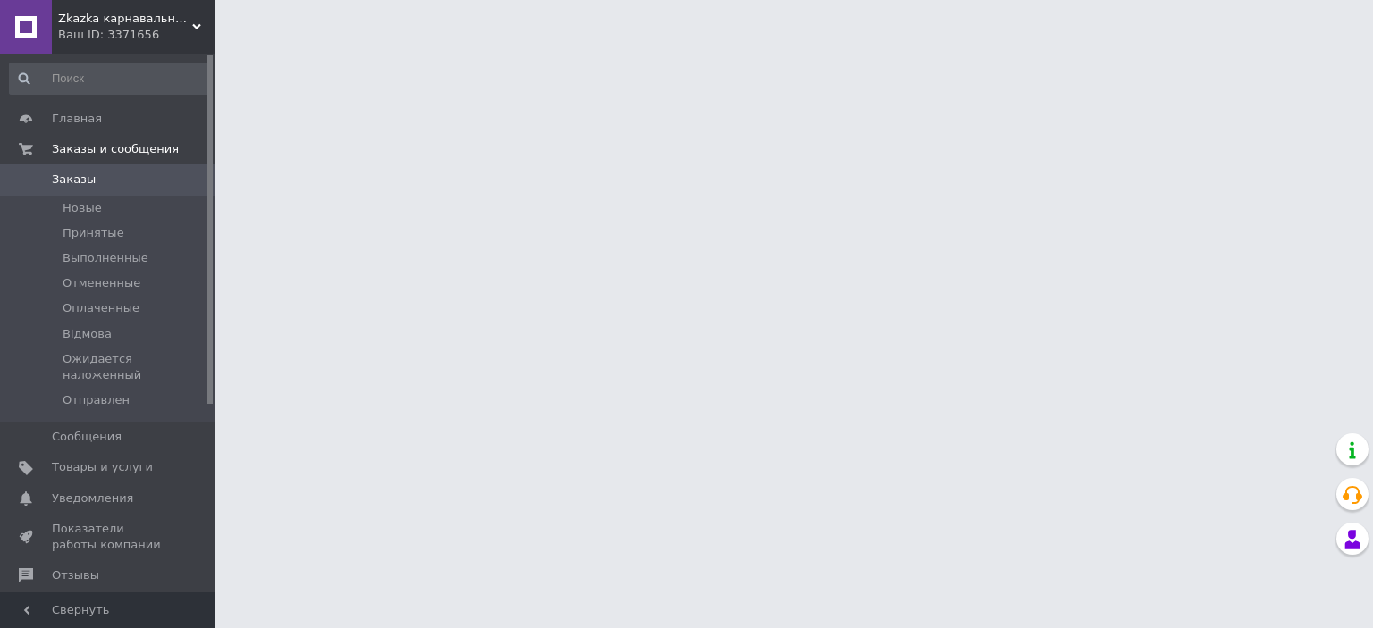 This screenshot has width=1373, height=628. I want to click on span: Оплаченные, so click(101, 308).